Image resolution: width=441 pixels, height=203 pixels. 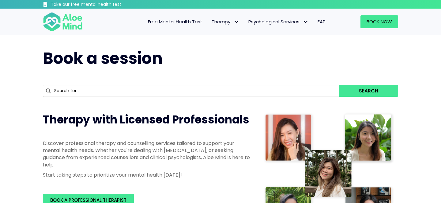 What do you see at coordinates (279, 21) in the screenshot?
I see `span: Psychological Services` at bounding box center [279, 21].